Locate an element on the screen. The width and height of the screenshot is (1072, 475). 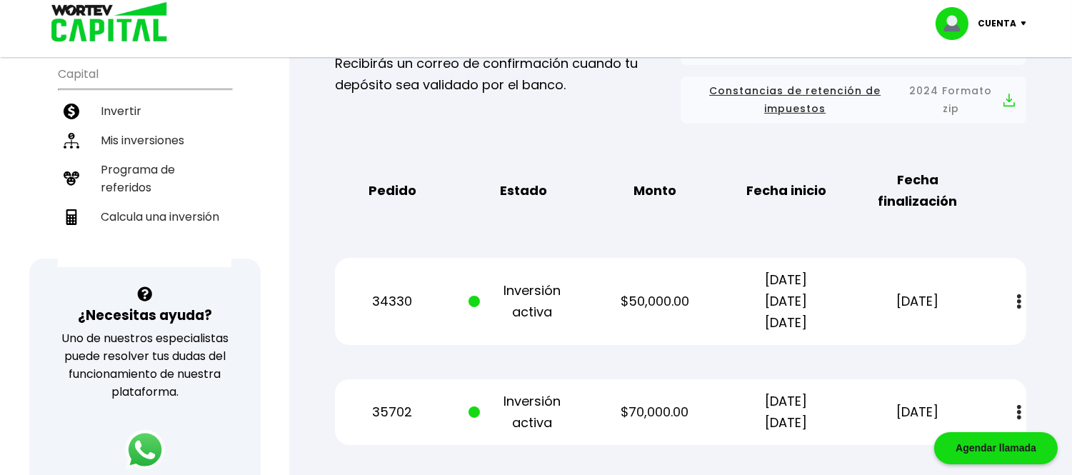
a: Mis inversiones is located at coordinates (144, 140).